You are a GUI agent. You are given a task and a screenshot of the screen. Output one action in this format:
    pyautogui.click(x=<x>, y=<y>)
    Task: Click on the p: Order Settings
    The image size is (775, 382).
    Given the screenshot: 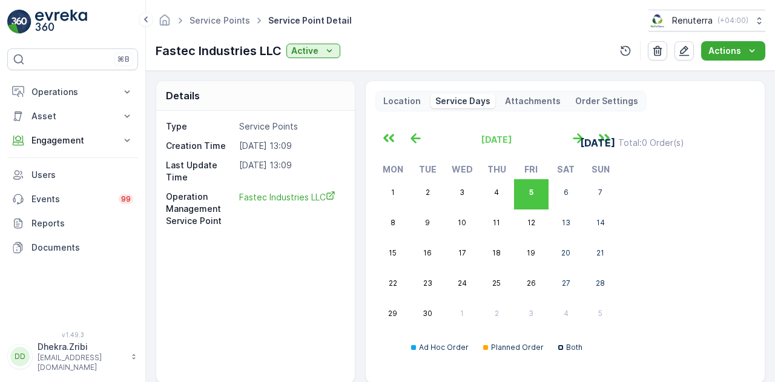 What is the action you would take?
    pyautogui.click(x=607, y=101)
    